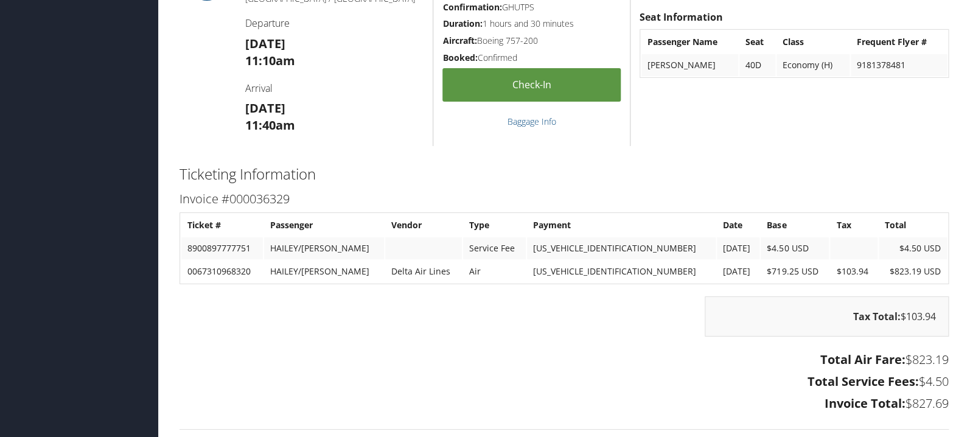  Describe the element at coordinates (460, 57) in the screenshot. I see `strong: Booked:` at that location.